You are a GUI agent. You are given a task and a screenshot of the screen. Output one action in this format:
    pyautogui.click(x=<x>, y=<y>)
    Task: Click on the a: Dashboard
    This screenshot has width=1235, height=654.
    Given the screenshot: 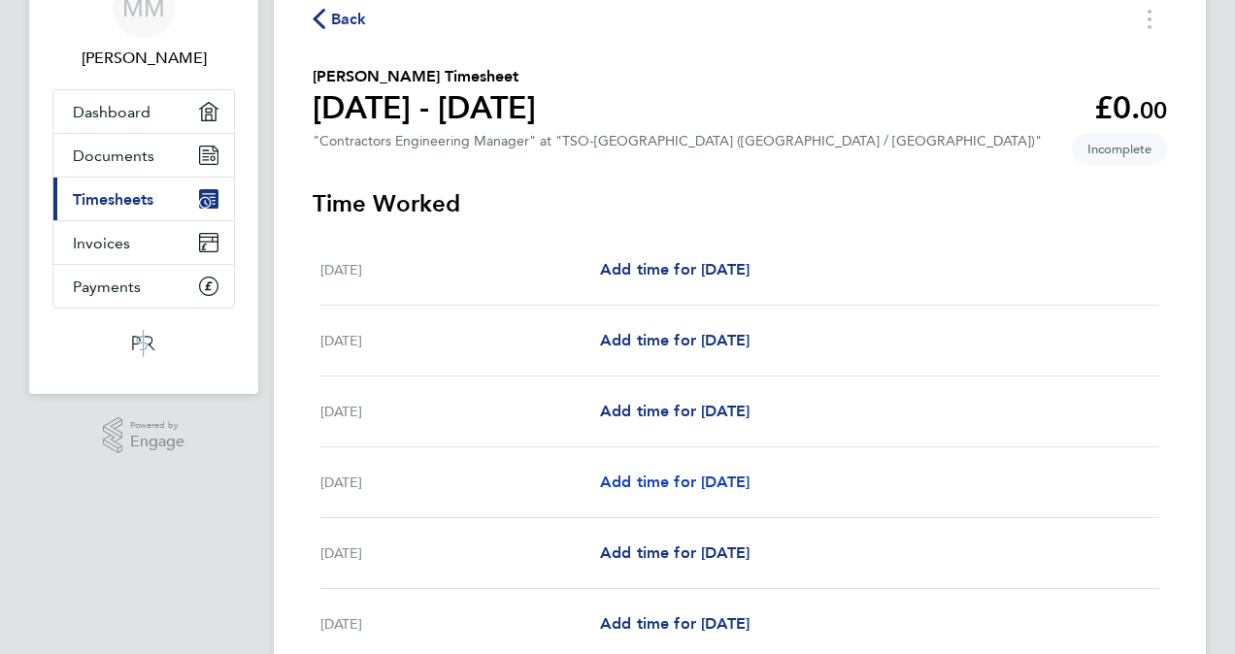 What is the action you would take?
    pyautogui.click(x=144, y=112)
    